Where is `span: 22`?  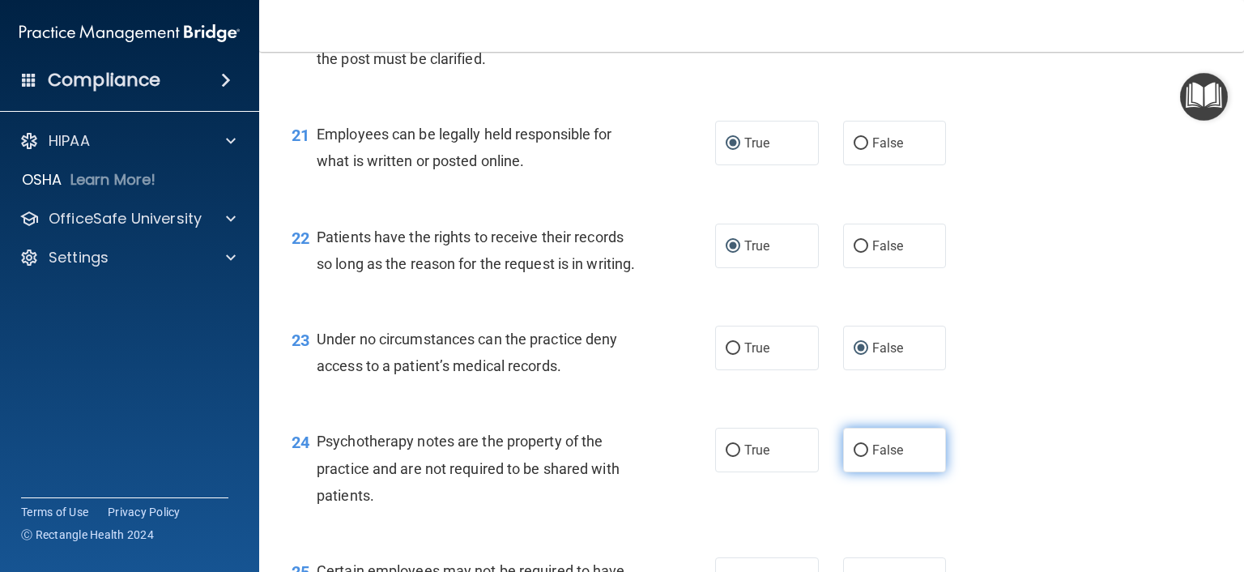
span: 22 is located at coordinates (301, 238).